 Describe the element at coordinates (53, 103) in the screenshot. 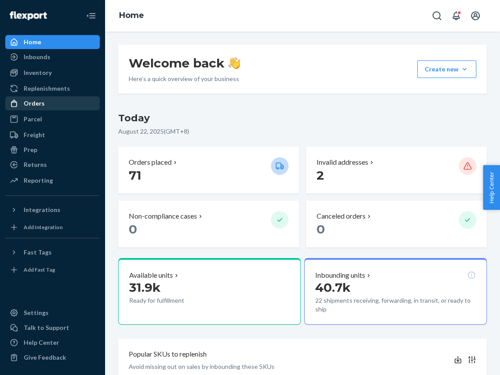

I see `a: Orders` at that location.